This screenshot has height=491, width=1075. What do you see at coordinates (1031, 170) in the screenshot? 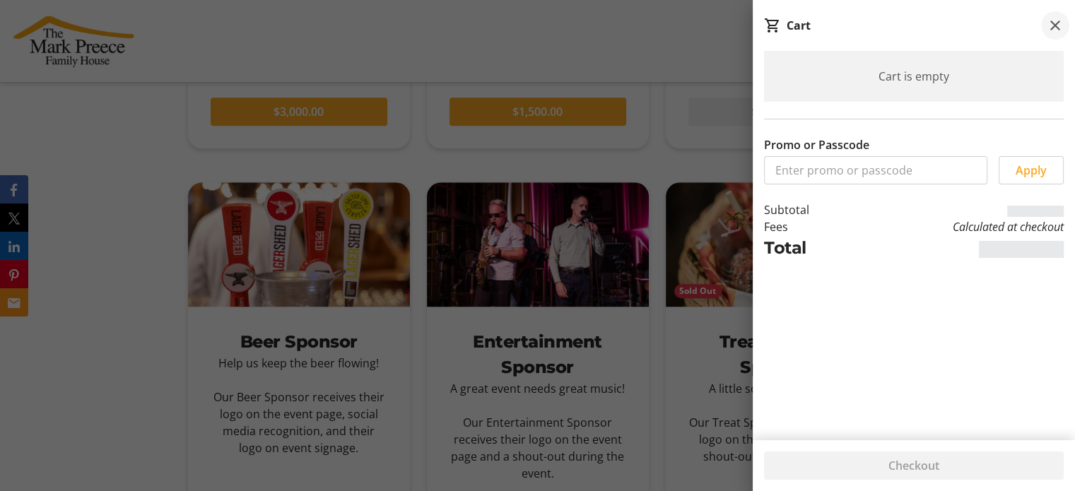
I see `button: Apply` at bounding box center [1031, 170].